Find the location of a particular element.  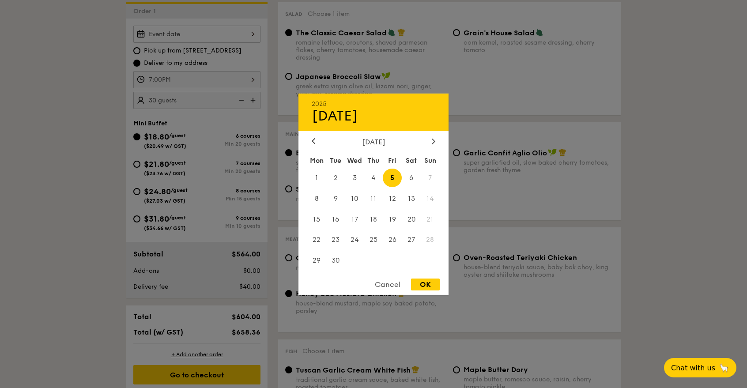

span: 17 is located at coordinates (355, 219).